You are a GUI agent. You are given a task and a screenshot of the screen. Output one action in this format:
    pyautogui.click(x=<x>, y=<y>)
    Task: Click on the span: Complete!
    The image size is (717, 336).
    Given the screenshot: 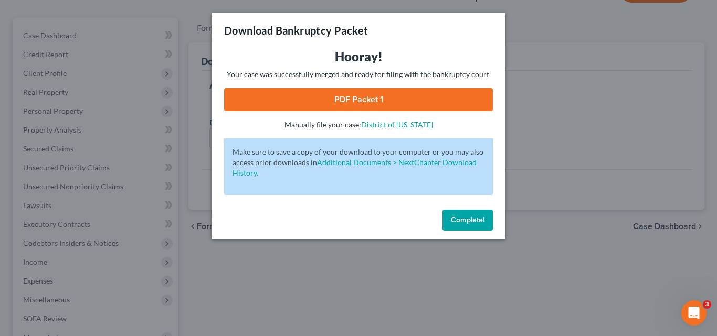 What is the action you would take?
    pyautogui.click(x=467, y=220)
    